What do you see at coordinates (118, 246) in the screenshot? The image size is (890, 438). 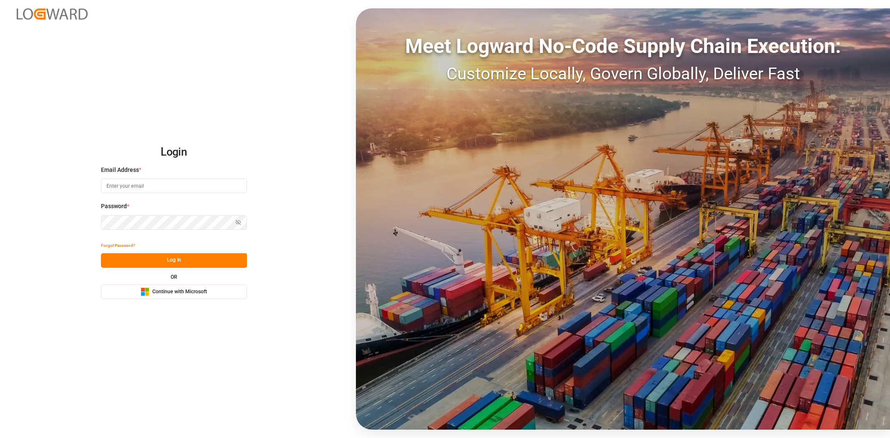 I see `button: Forgot Password?` at bounding box center [118, 246].